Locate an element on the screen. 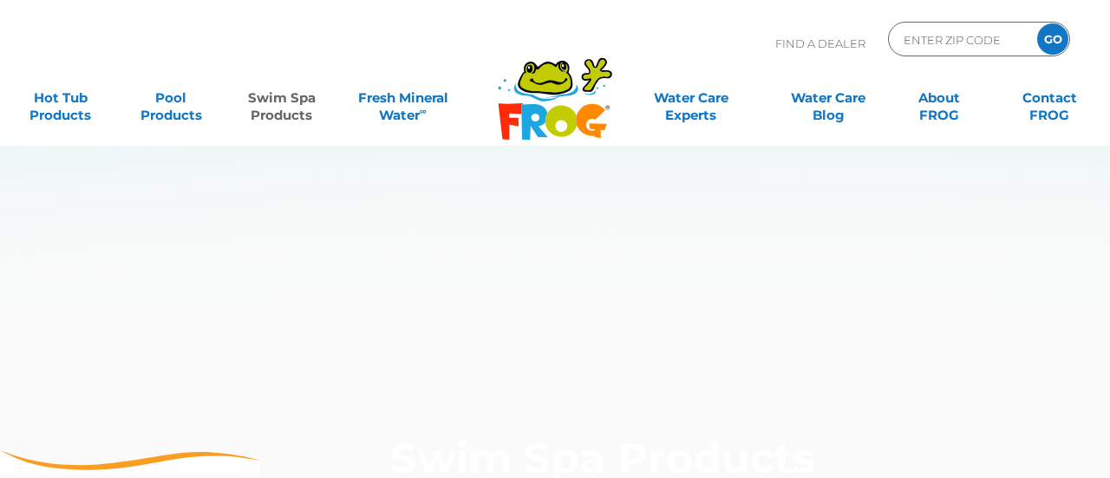 This screenshot has width=1110, height=478. a: Swim SpaProducts is located at coordinates (281, 98).